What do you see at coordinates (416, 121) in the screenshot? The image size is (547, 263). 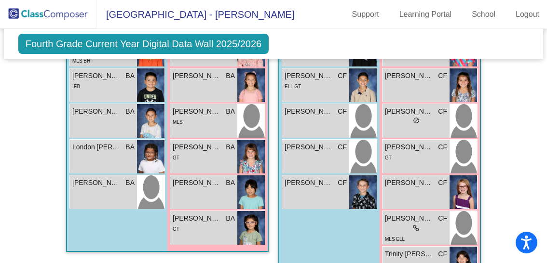 I see `span: do_not_disturb_alt` at bounding box center [416, 121].